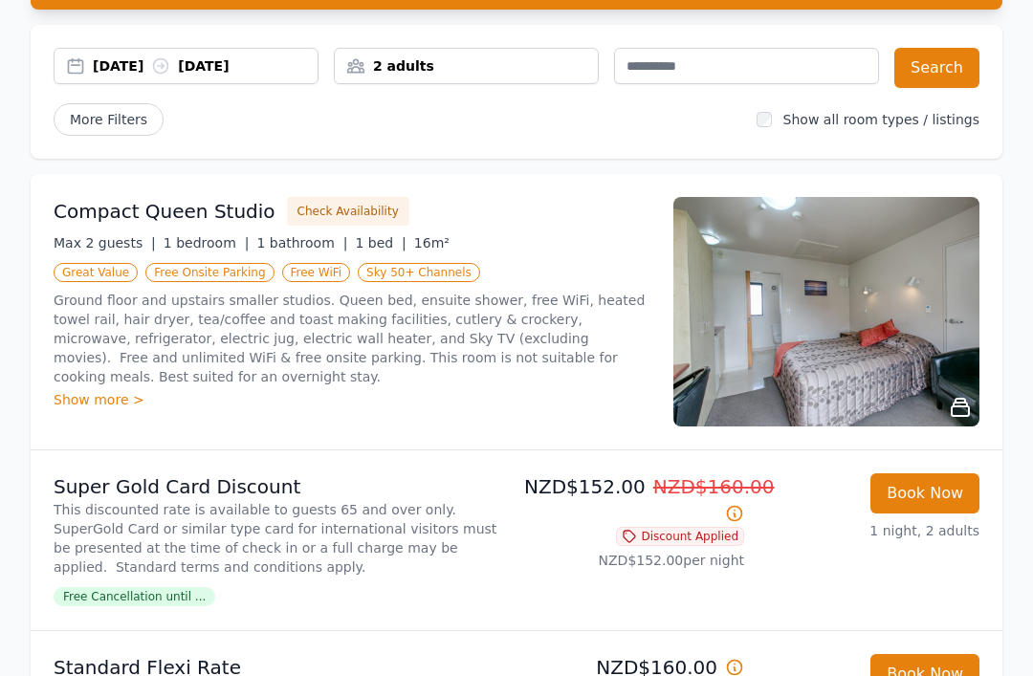  What do you see at coordinates (925, 495) in the screenshot?
I see `button: Book Now` at bounding box center [925, 495].